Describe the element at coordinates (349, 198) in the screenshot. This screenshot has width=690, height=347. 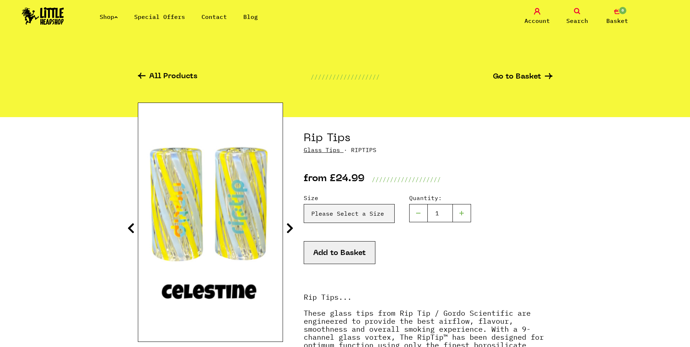
I see `label: Size` at that location.